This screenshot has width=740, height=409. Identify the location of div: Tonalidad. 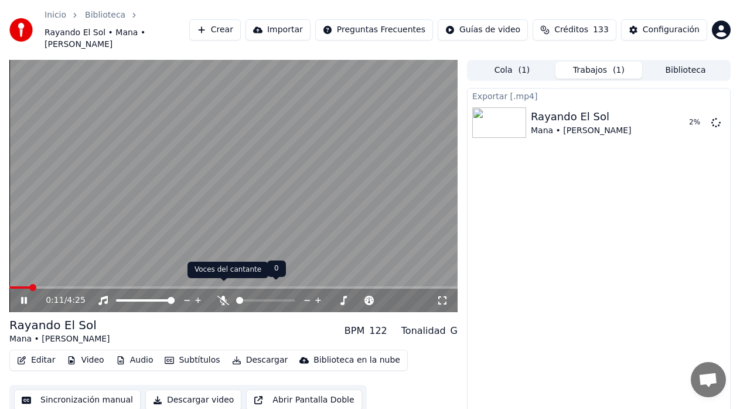
(424, 331).